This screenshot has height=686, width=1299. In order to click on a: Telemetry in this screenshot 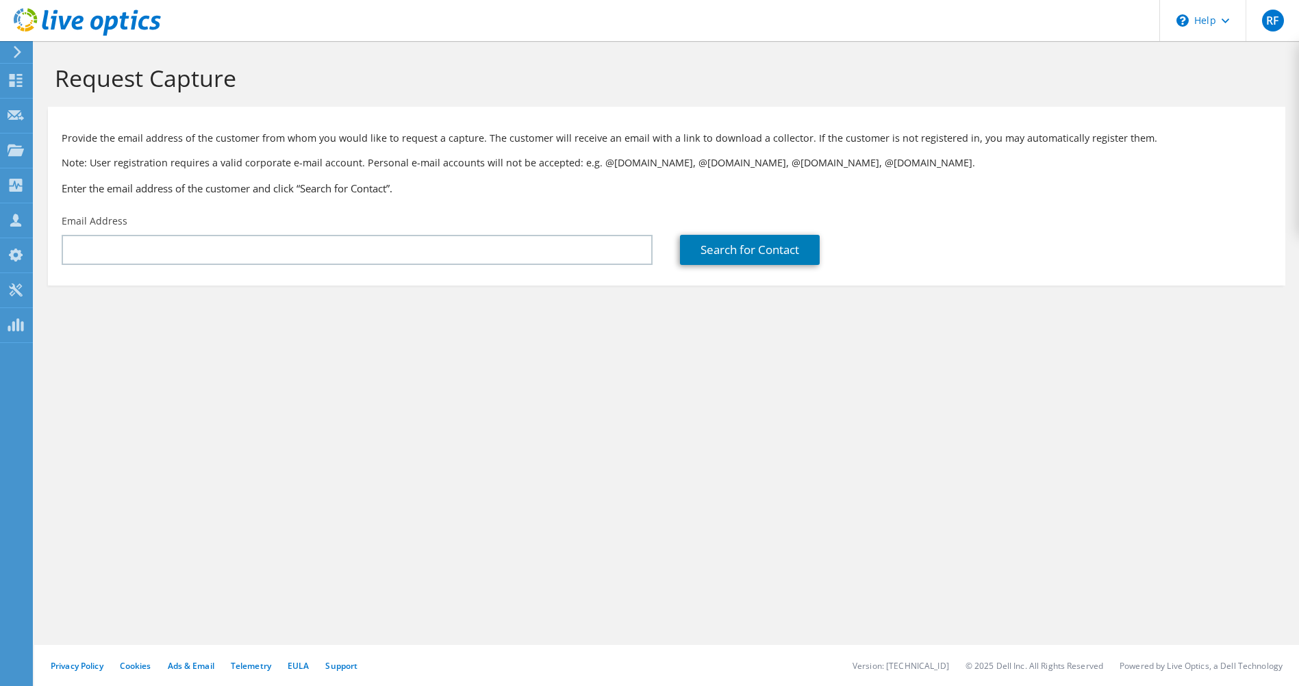, I will do `click(251, 666)`.